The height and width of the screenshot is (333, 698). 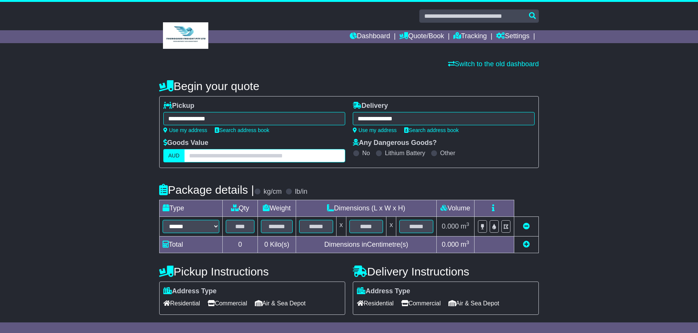 I want to click on a: Switch to the old dashboard, so click(x=493, y=64).